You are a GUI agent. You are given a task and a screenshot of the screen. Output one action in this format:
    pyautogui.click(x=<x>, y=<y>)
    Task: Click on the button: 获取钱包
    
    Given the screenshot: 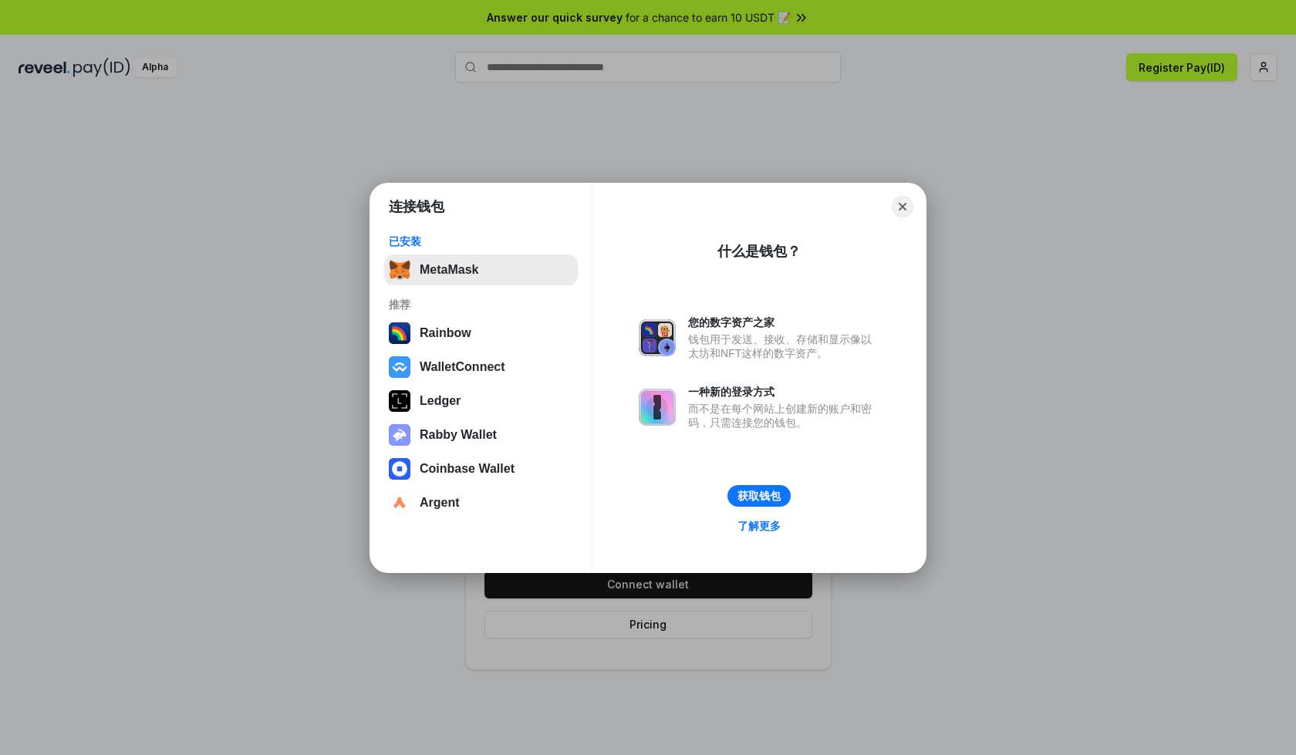 What is the action you would take?
    pyautogui.click(x=759, y=496)
    